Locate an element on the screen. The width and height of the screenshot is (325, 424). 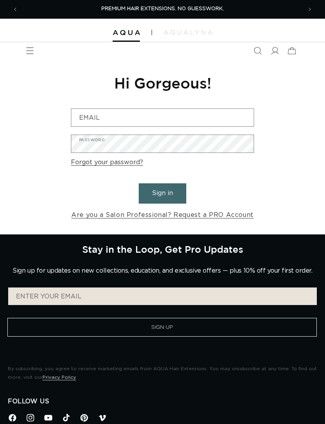
input: Email is located at coordinates (163, 117).